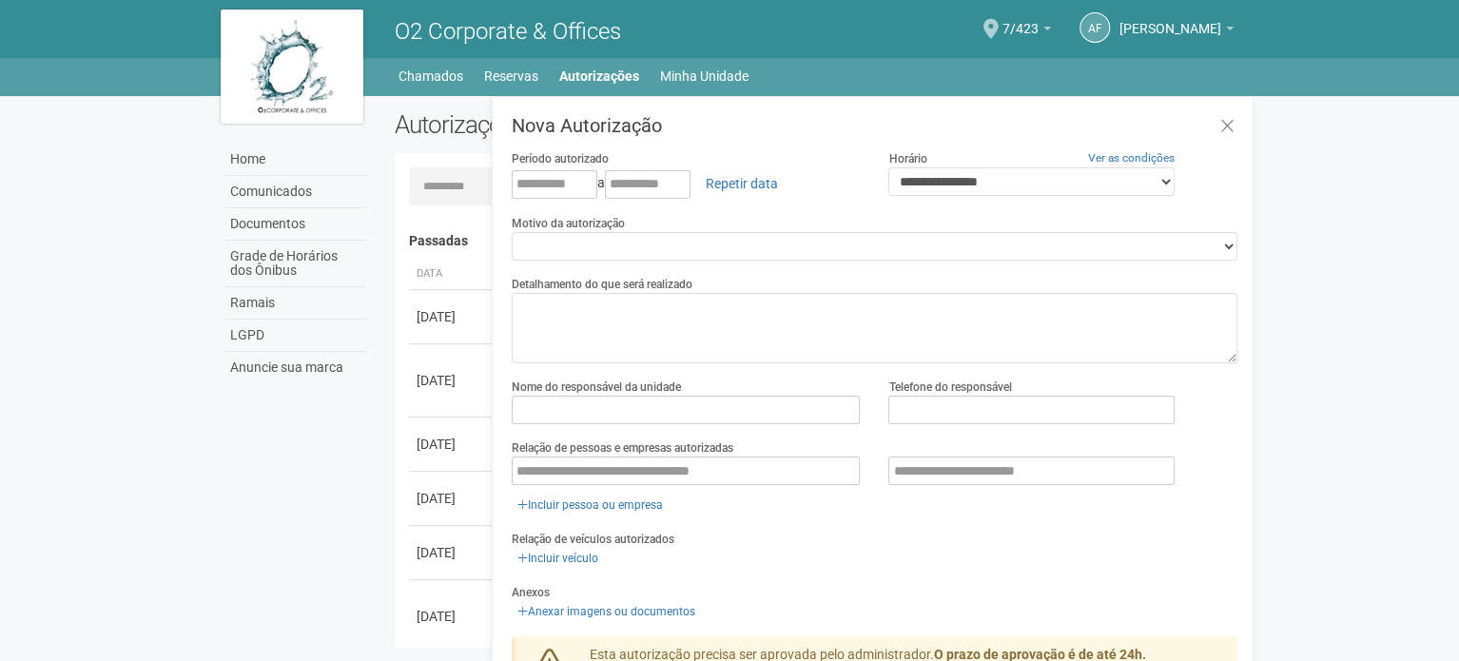 Image resolution: width=1459 pixels, height=661 pixels. I want to click on div: a, so click(686, 184).